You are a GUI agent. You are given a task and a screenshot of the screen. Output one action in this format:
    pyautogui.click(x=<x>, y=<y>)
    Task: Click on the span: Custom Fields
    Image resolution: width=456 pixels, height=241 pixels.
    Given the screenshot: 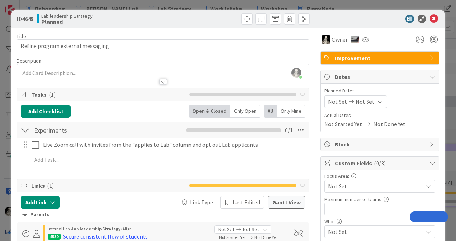 What is the action you would take?
    pyautogui.click(x=380, y=163)
    